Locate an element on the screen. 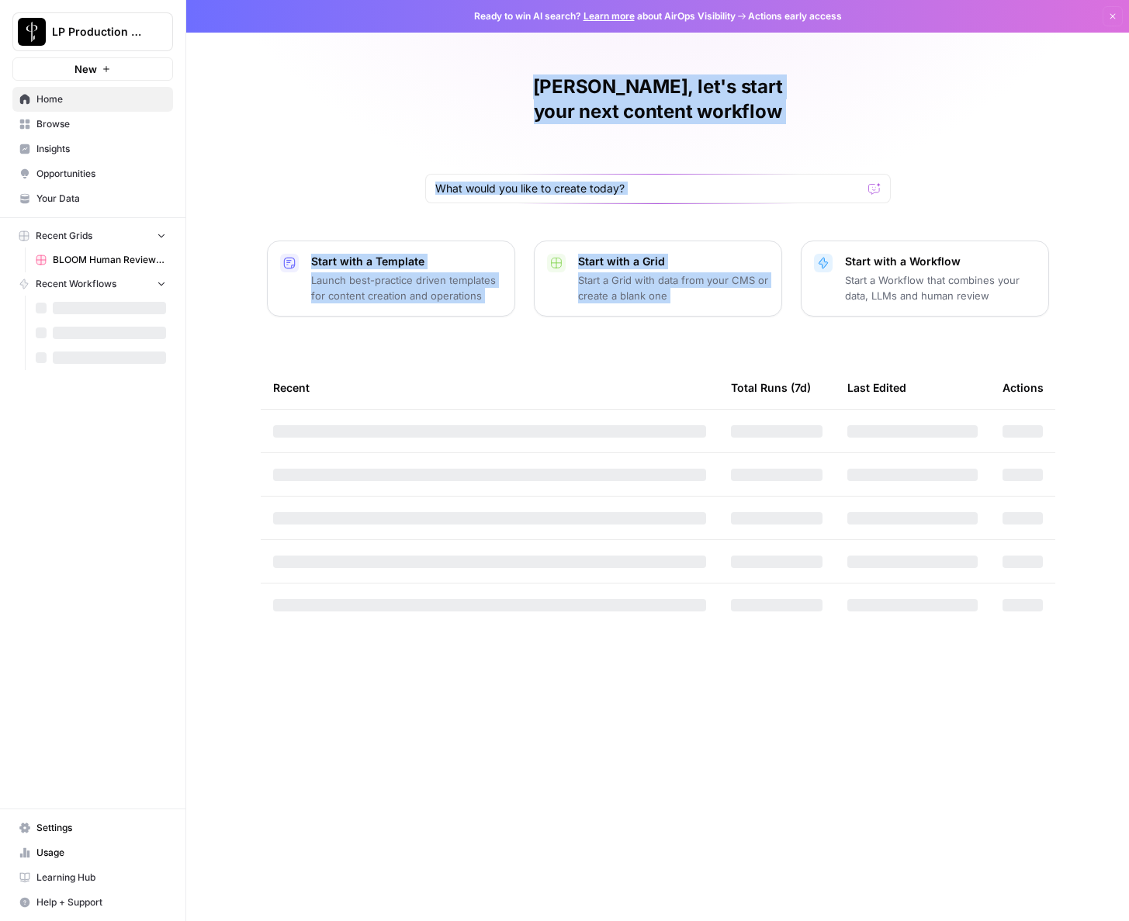 The image size is (1129, 921). a: Browse is located at coordinates (92, 124).